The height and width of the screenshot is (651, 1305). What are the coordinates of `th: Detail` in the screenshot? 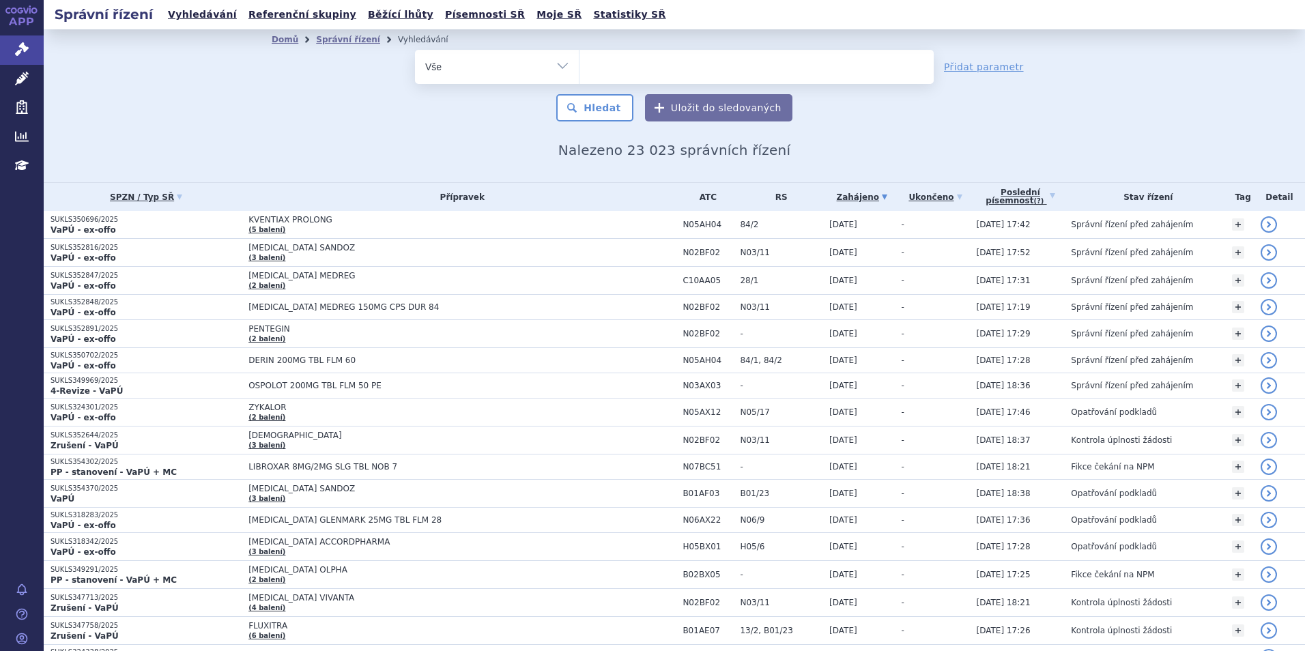 It's located at (1279, 197).